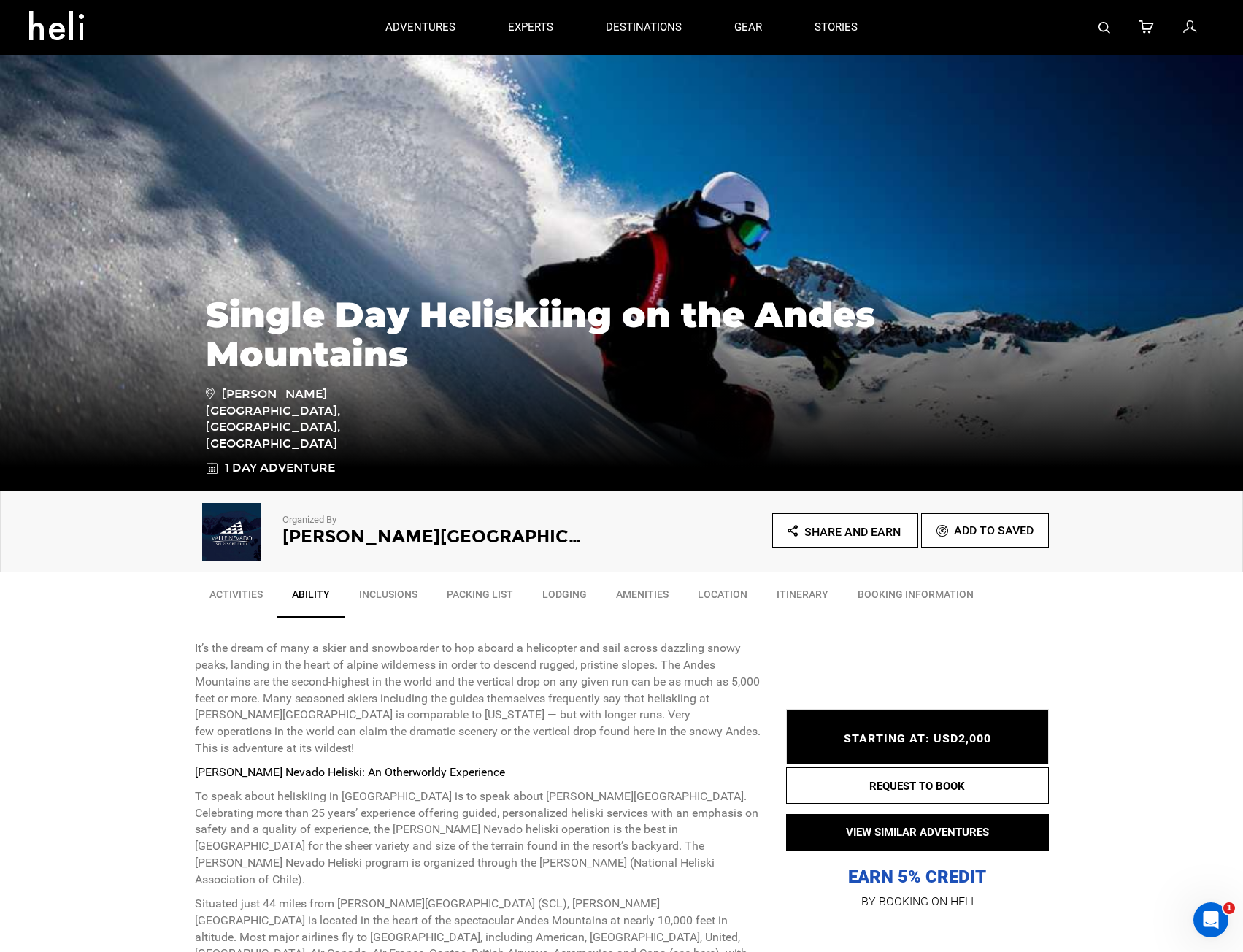 The width and height of the screenshot is (1243, 952). I want to click on a: Amenities, so click(642, 598).